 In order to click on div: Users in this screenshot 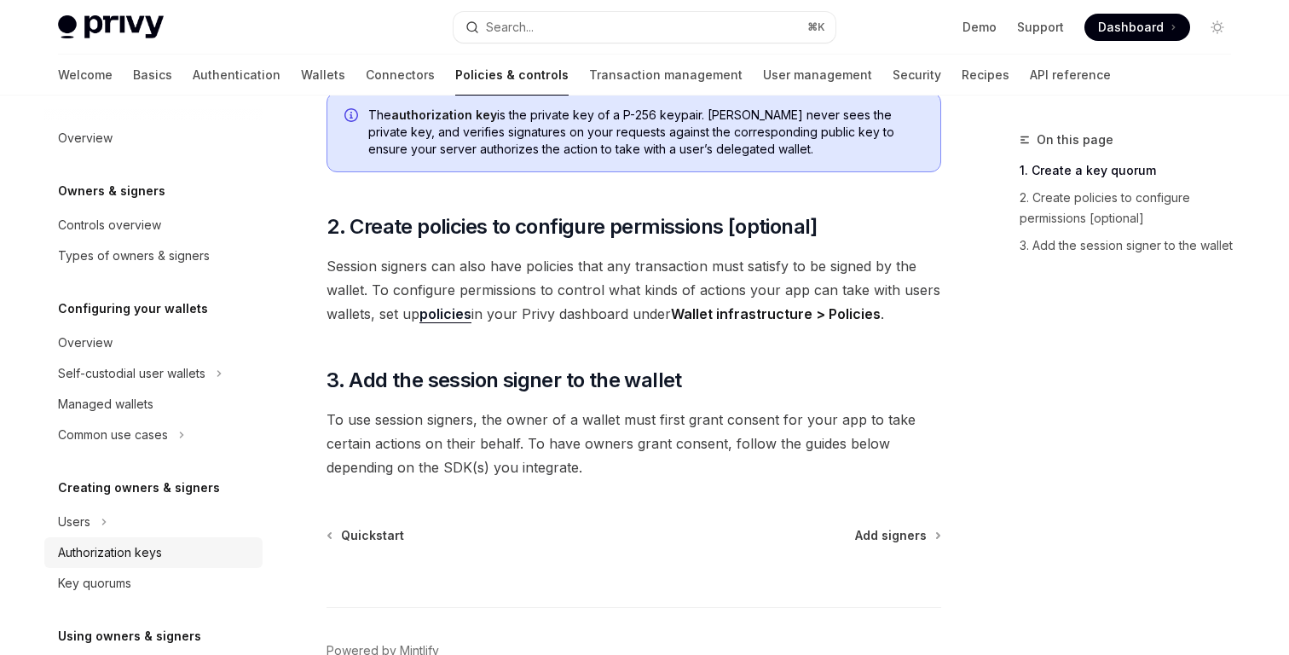, I will do `click(74, 522)`.